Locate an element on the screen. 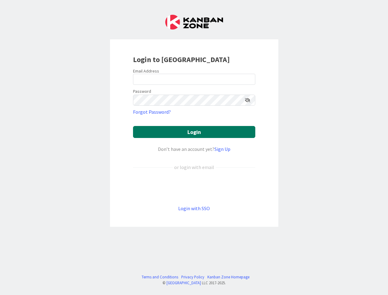 This screenshot has height=295, width=388. label: Password is located at coordinates (142, 91).